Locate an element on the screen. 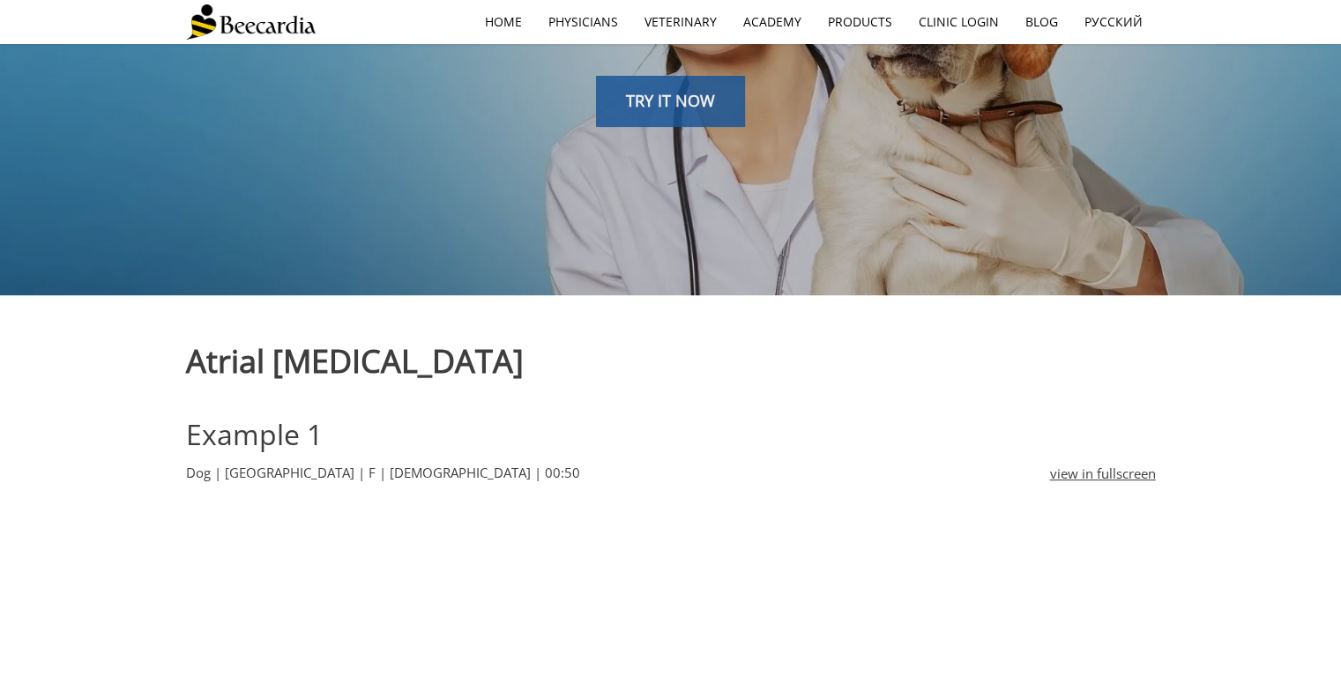 The width and height of the screenshot is (1341, 684). img: Beecardia is located at coordinates (250, 22).